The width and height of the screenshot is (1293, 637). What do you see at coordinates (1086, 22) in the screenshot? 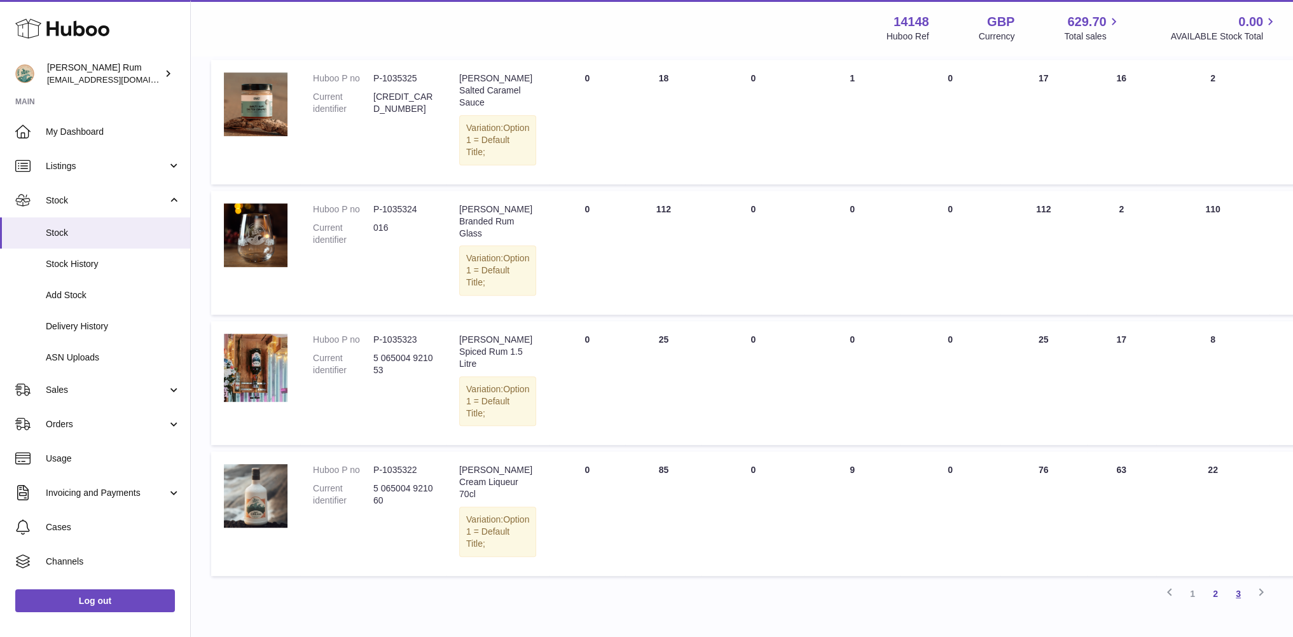
I see `span: 629.70` at bounding box center [1086, 22].